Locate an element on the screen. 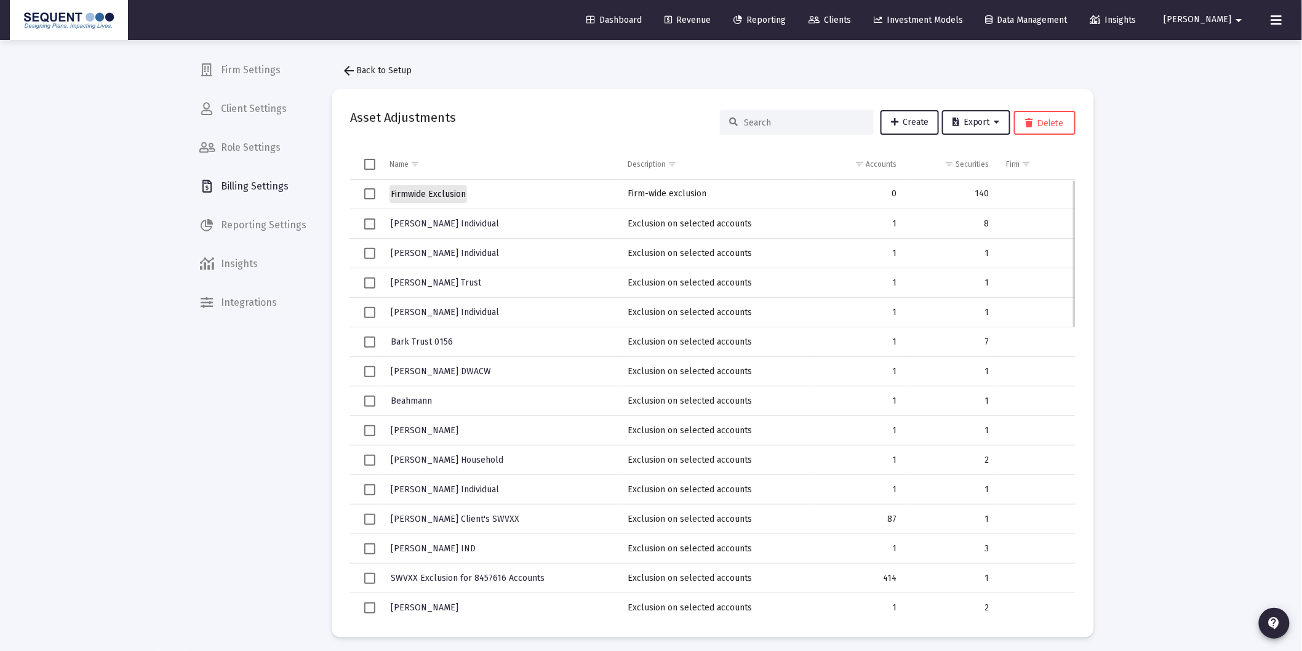 The height and width of the screenshot is (651, 1302). td: 3 is located at coordinates (951, 549).